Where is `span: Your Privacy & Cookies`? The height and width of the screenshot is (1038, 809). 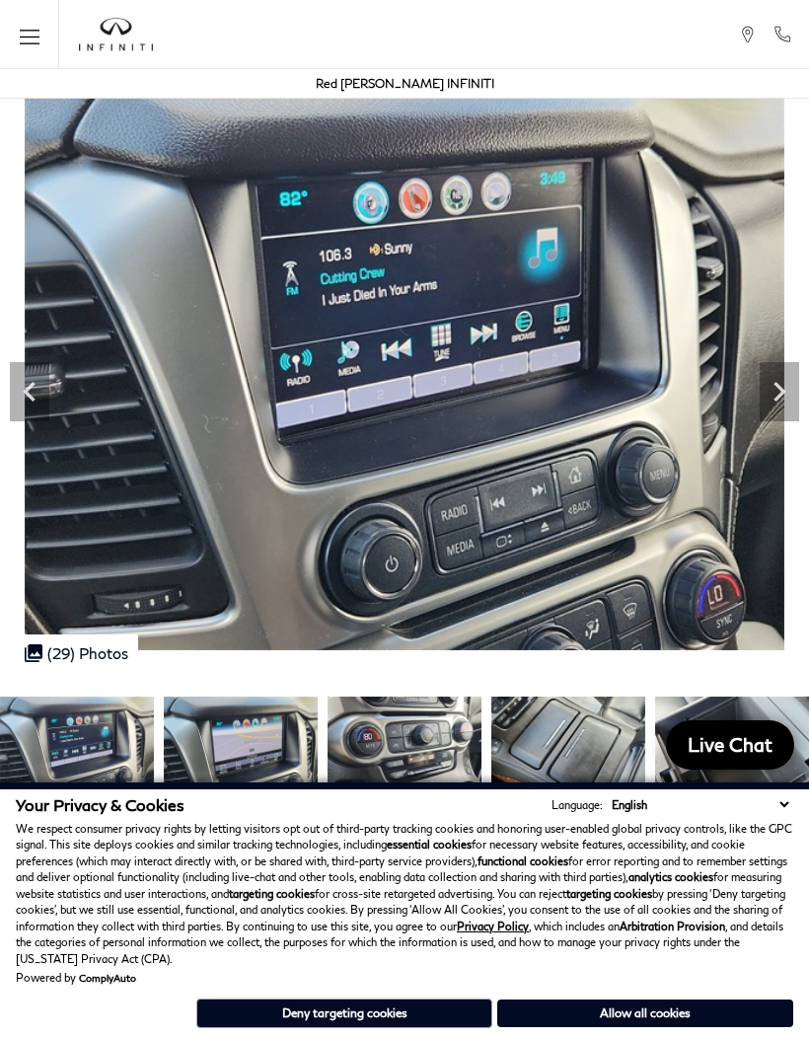
span: Your Privacy & Cookies is located at coordinates (100, 804).